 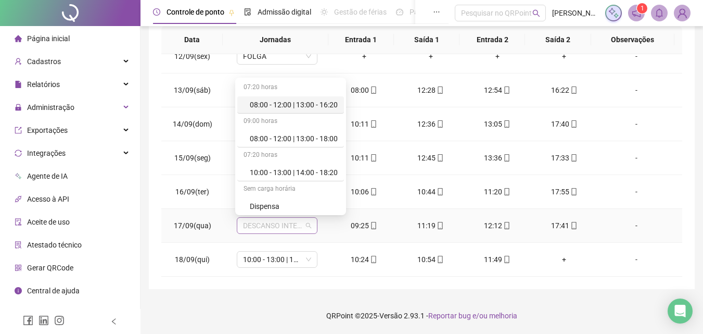 I want to click on span: sun, so click(x=324, y=12).